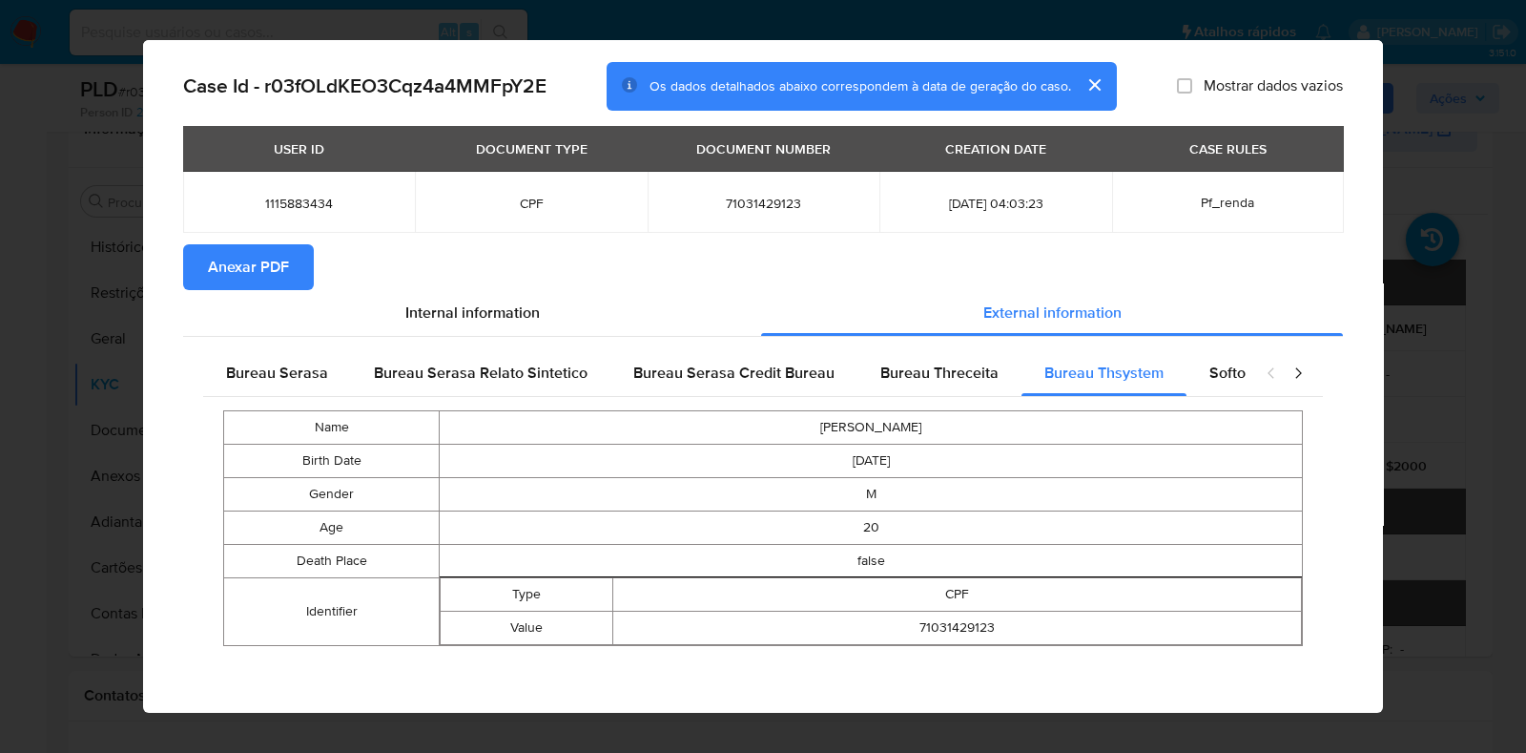 The height and width of the screenshot is (753, 1526). What do you see at coordinates (871, 527) in the screenshot?
I see `td: 20` at bounding box center [871, 527].